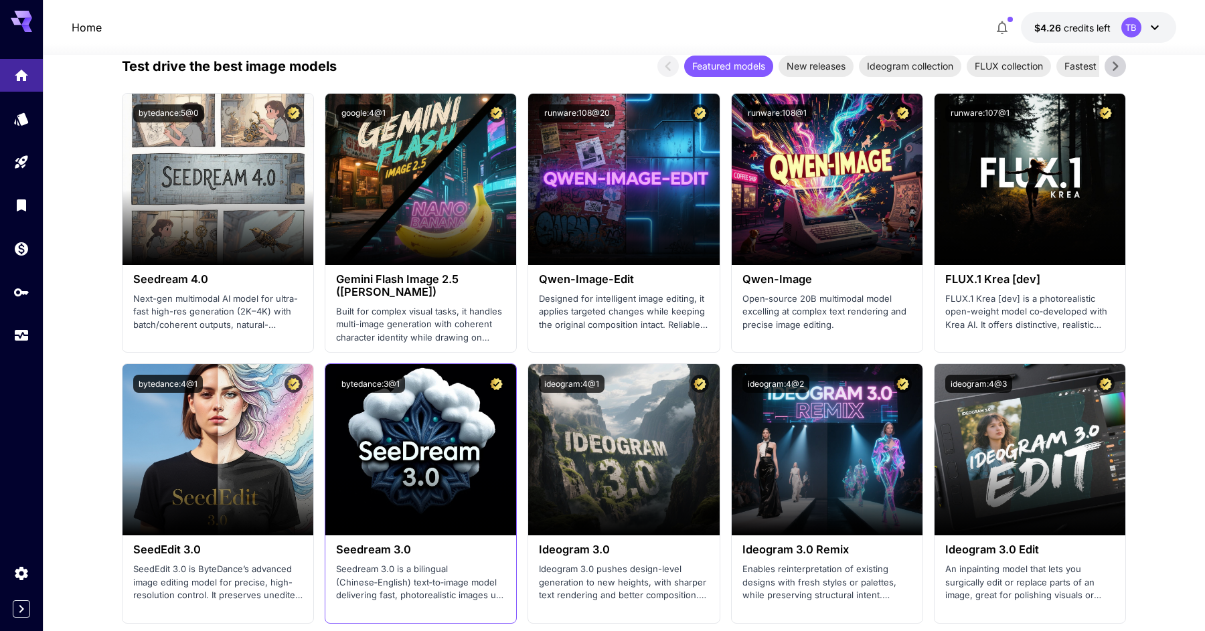 The height and width of the screenshot is (631, 1205). I want to click on span: Fastest models, so click(1098, 66).